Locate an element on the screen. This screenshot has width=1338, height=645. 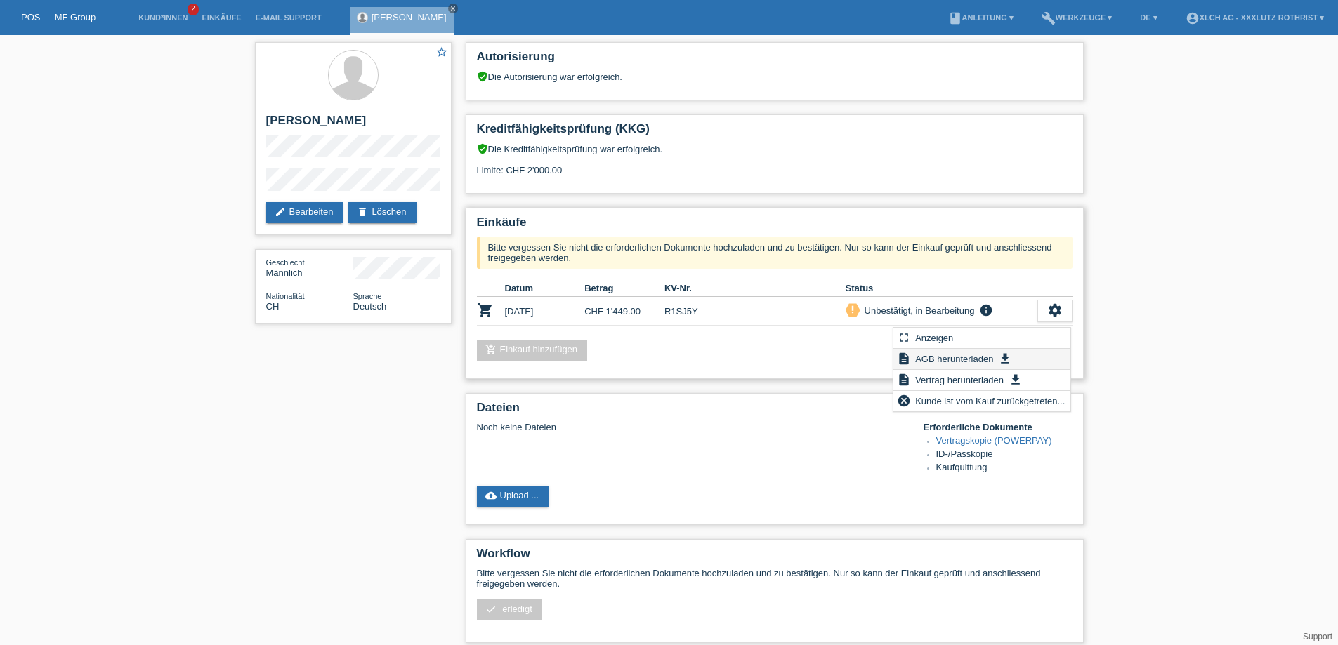
i: edit is located at coordinates (280, 212).